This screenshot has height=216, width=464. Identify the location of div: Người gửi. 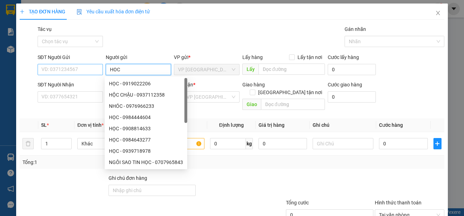
(138, 57).